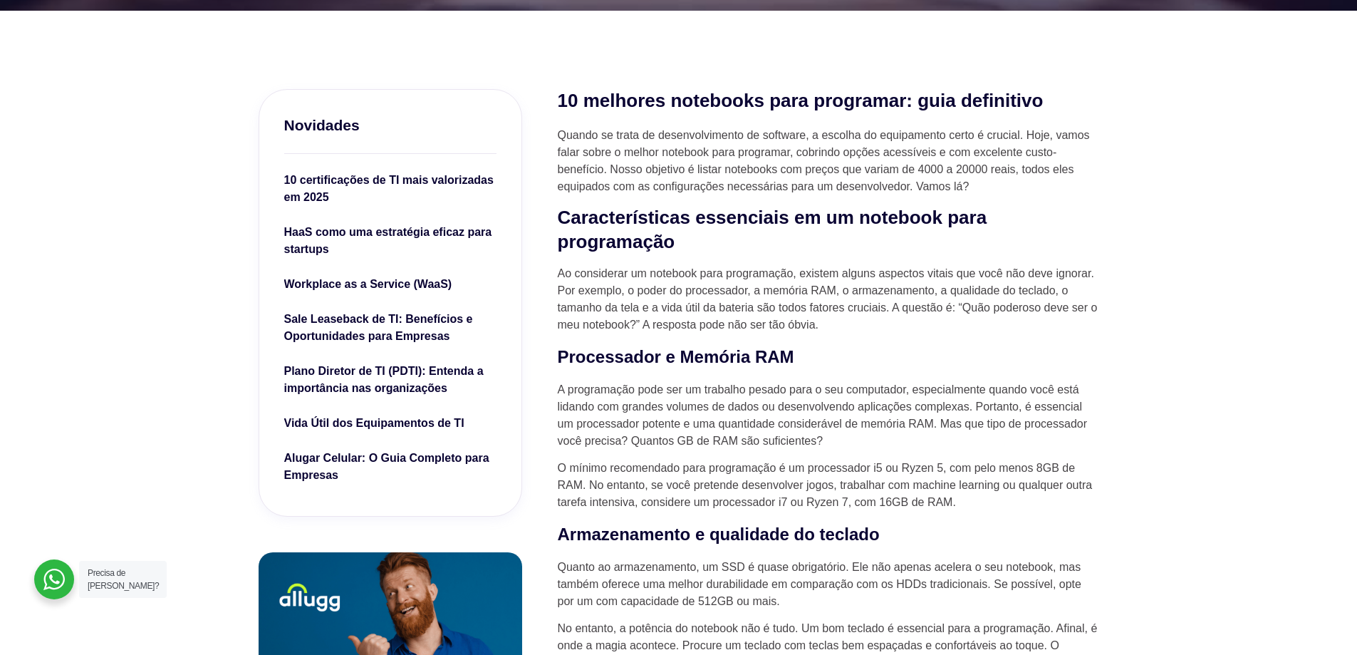  What do you see at coordinates (390, 329) in the screenshot?
I see `span: Sale Leaseback de TI: Benefícios e Oportunidades para Empresas` at bounding box center [390, 329].